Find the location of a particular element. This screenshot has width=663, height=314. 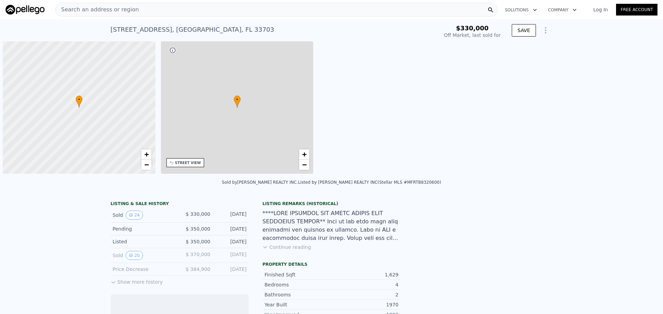

div: Off Market, last sold for is located at coordinates (472, 35).